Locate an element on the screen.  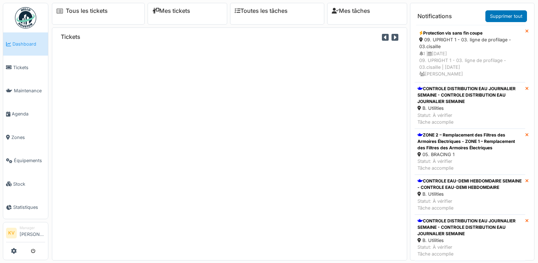
a: Agenda is located at coordinates (26, 114).